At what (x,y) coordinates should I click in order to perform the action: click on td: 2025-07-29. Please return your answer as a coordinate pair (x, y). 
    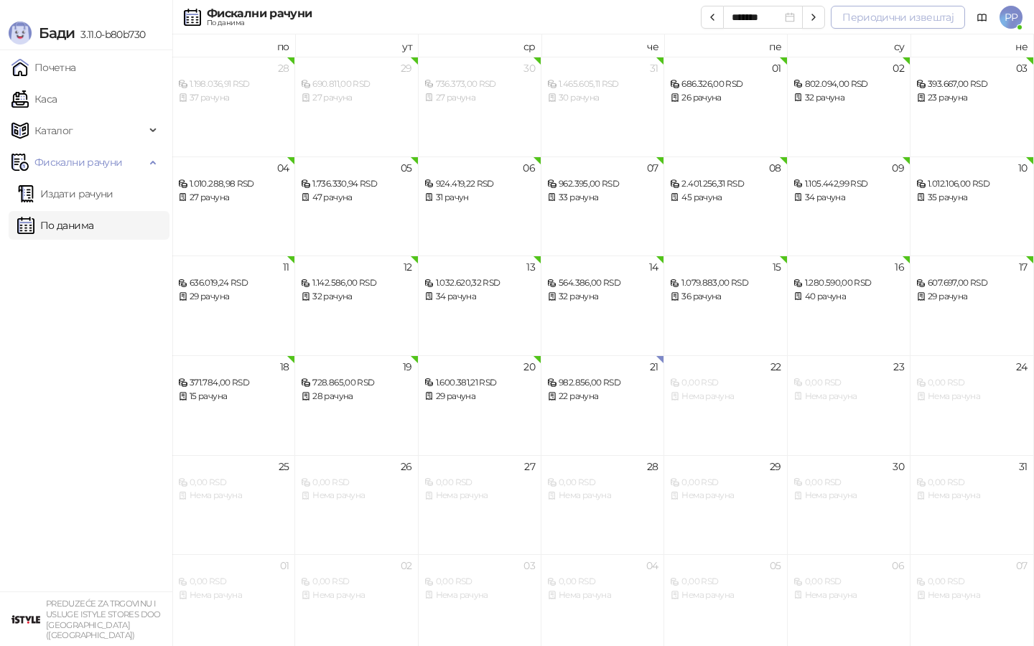
    Looking at the image, I should click on (356, 106).